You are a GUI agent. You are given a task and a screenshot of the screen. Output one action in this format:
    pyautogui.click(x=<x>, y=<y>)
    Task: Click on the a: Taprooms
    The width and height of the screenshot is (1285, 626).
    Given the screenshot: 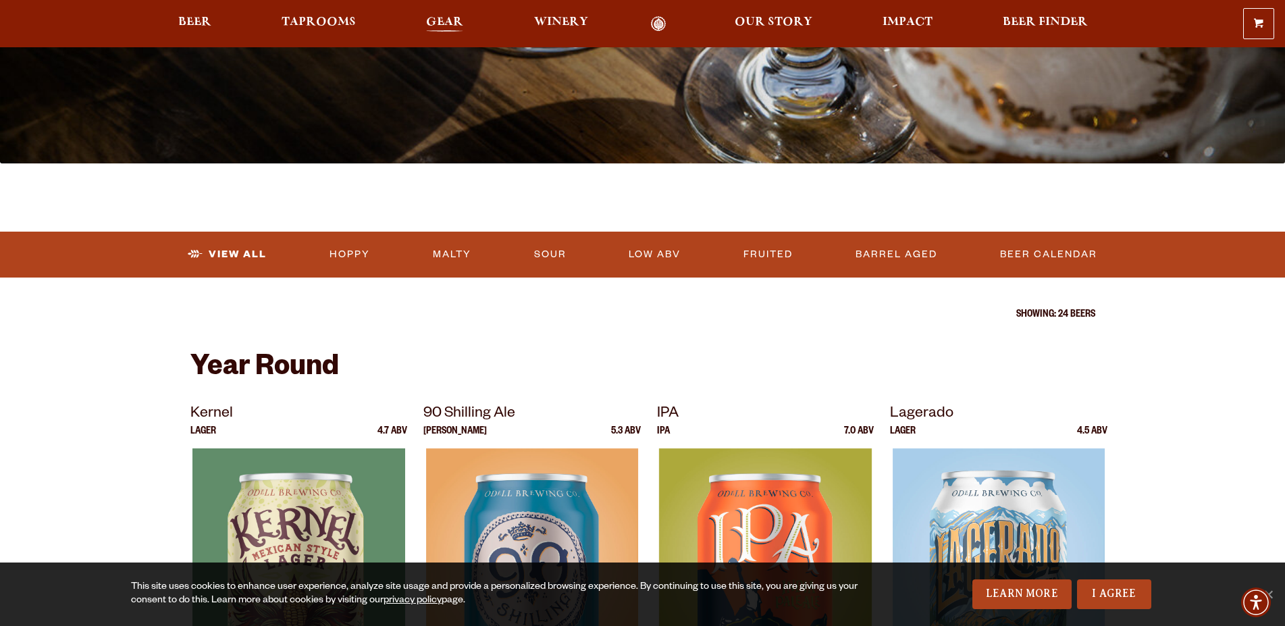 What is the action you would take?
    pyautogui.click(x=319, y=24)
    